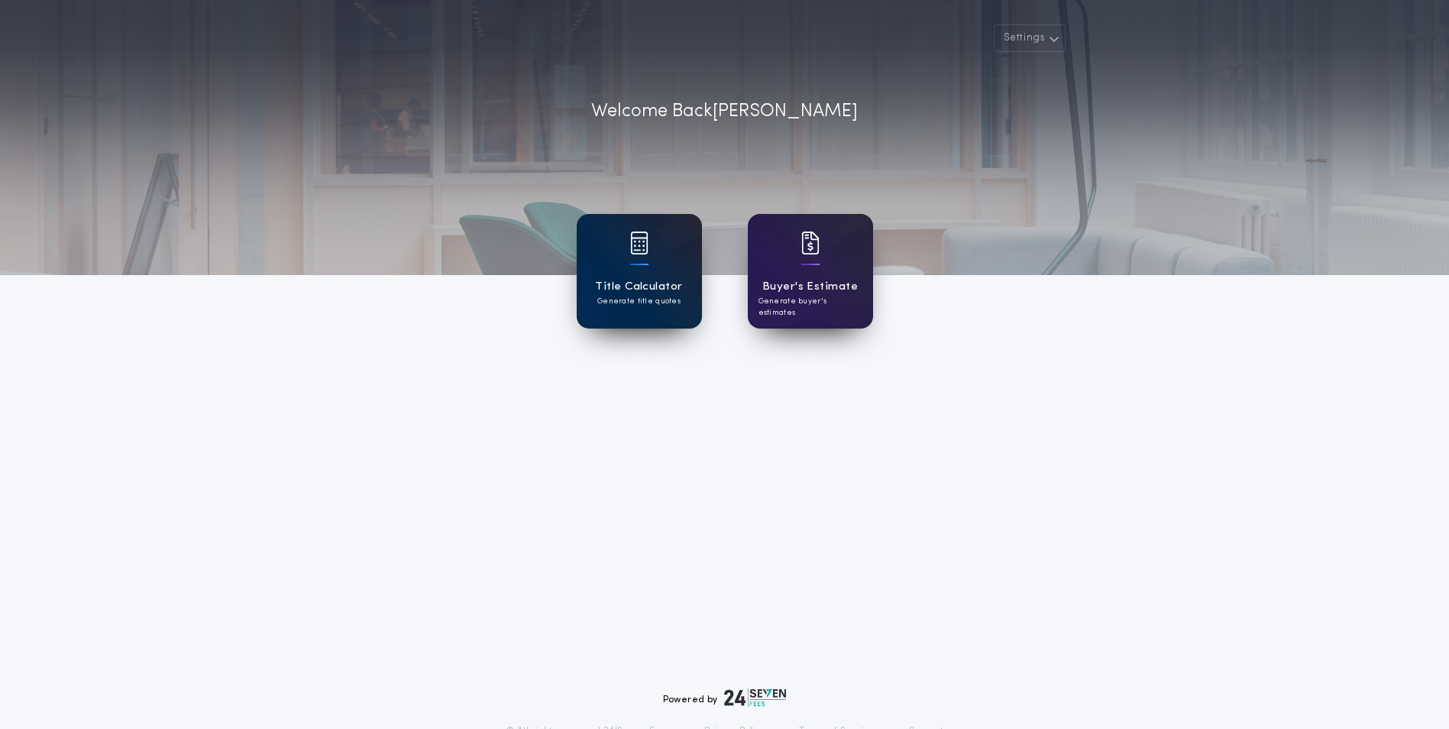 This screenshot has width=1449, height=729. Describe the element at coordinates (725, 697) in the screenshot. I see `div: Powered by` at that location.